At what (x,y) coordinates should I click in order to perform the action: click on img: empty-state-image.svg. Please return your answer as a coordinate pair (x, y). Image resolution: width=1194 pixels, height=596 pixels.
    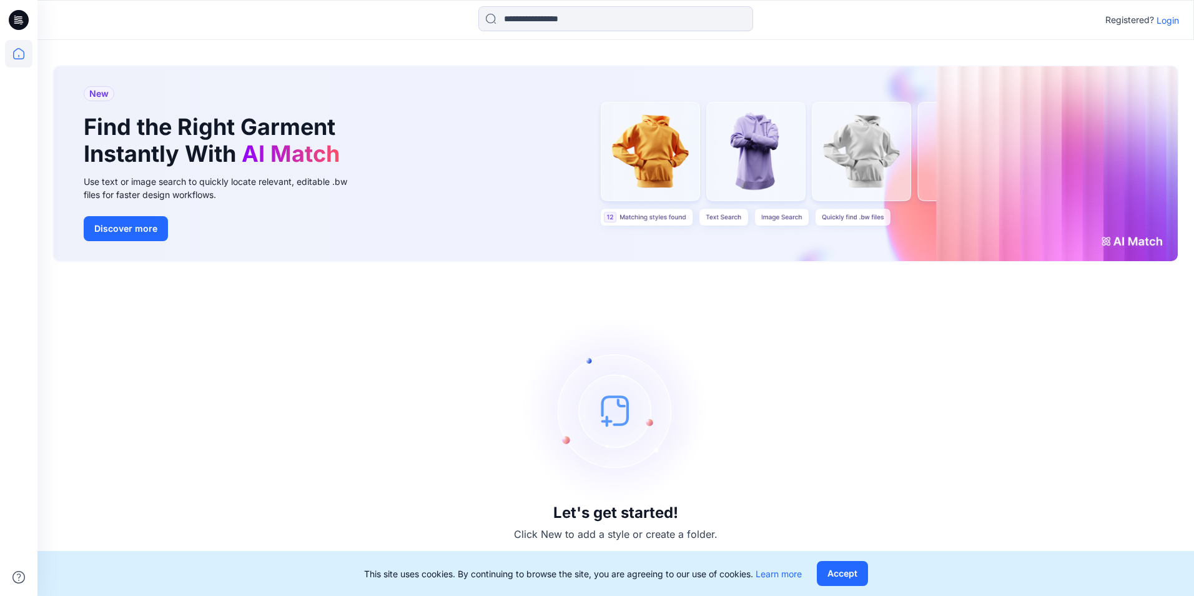
    Looking at the image, I should click on (616, 410).